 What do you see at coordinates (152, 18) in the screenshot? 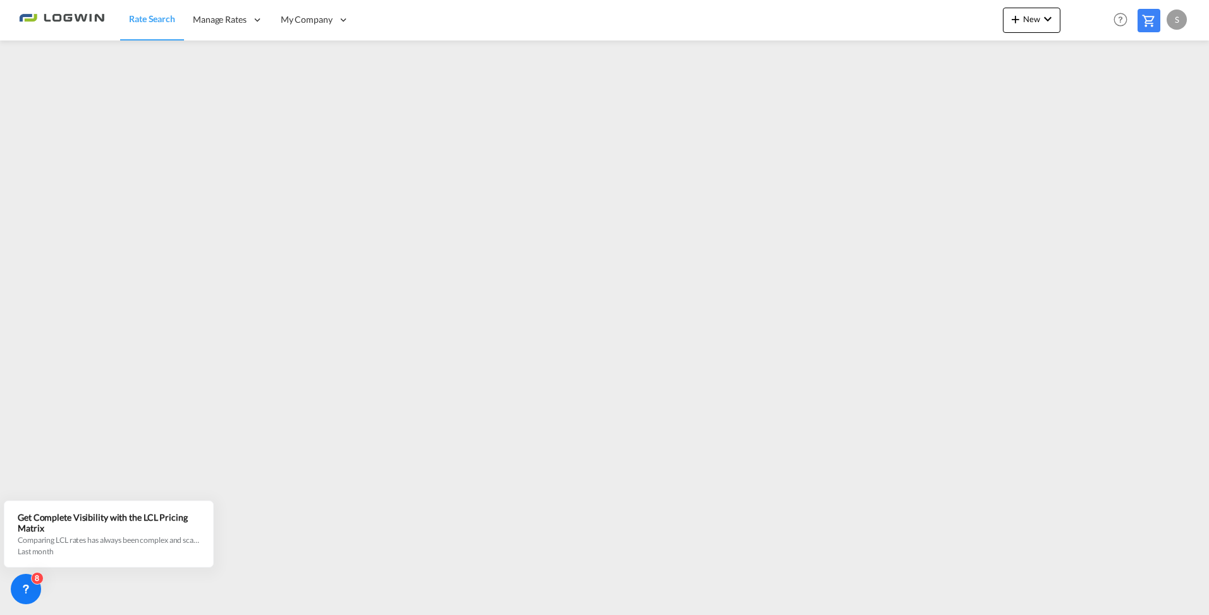
I see `span: Rate Search` at bounding box center [152, 18].